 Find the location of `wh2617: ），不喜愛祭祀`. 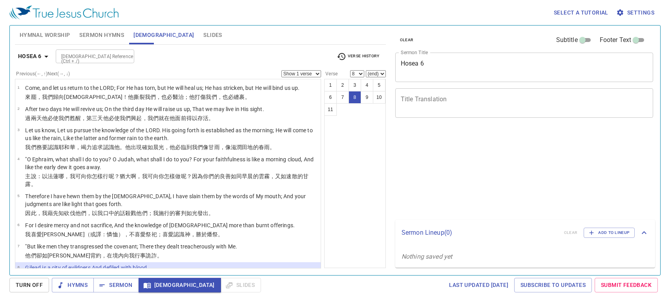

wh2617: ），不喜愛祭祀 is located at coordinates (171, 234).